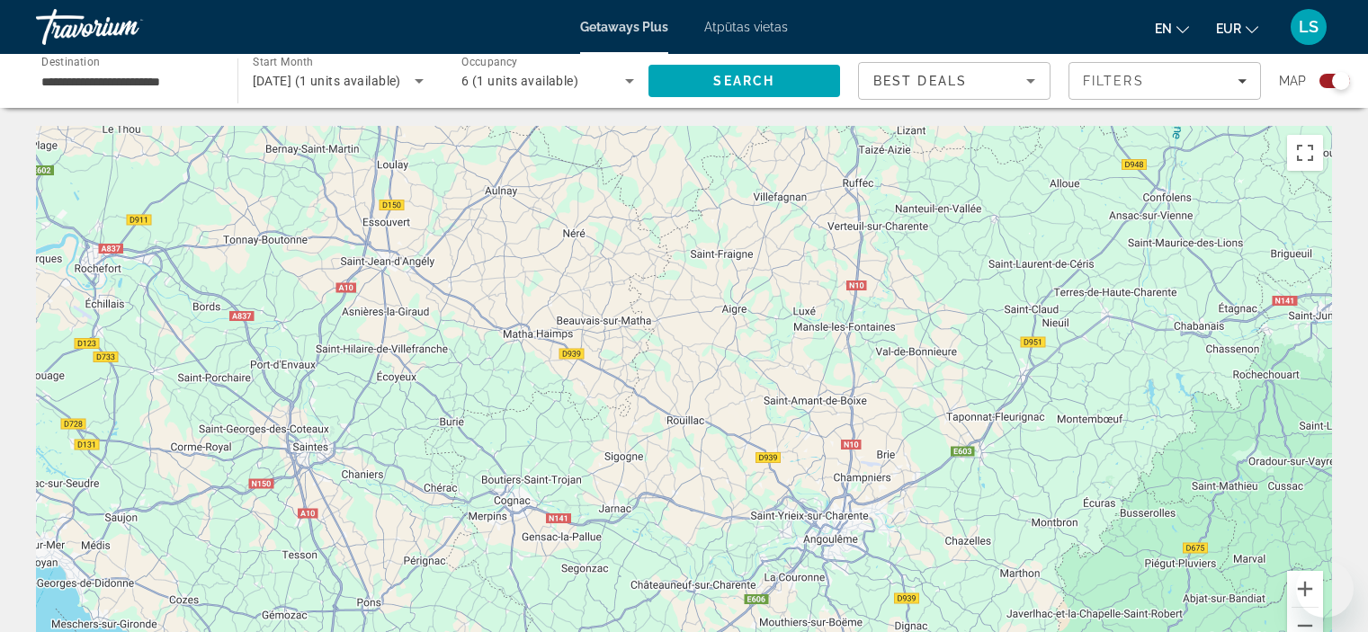 The height and width of the screenshot is (632, 1368). Describe the element at coordinates (489, 62) in the screenshot. I see `span: Occupancy` at that location.